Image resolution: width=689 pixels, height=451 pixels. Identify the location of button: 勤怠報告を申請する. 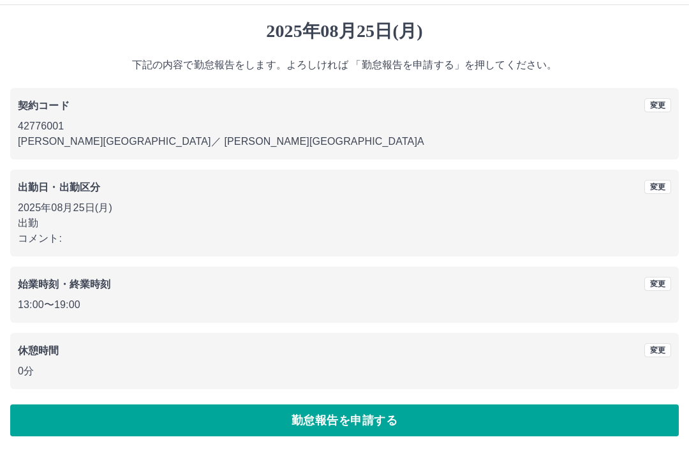
(345, 421).